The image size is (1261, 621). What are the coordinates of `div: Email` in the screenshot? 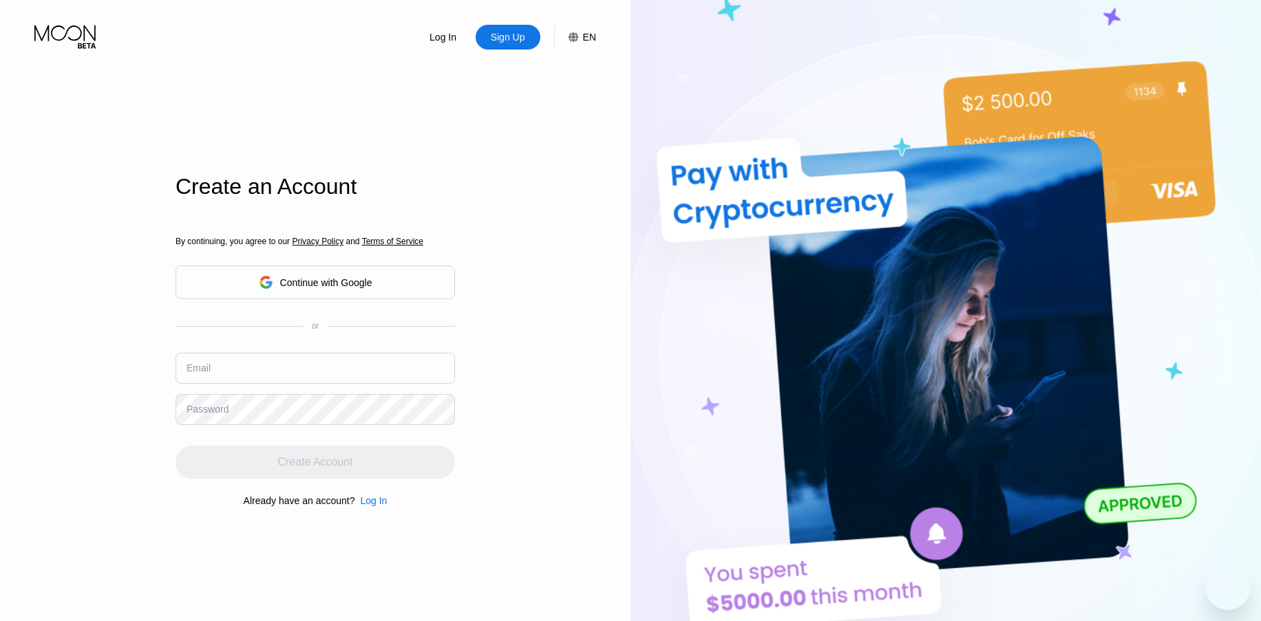 It's located at (198, 368).